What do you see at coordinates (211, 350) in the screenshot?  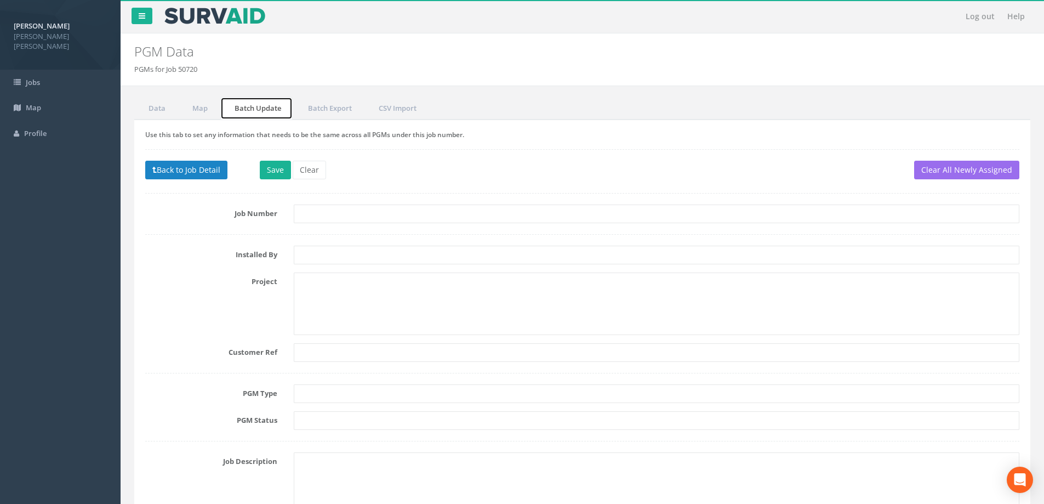 I see `label: Customer Ref` at bounding box center [211, 350].